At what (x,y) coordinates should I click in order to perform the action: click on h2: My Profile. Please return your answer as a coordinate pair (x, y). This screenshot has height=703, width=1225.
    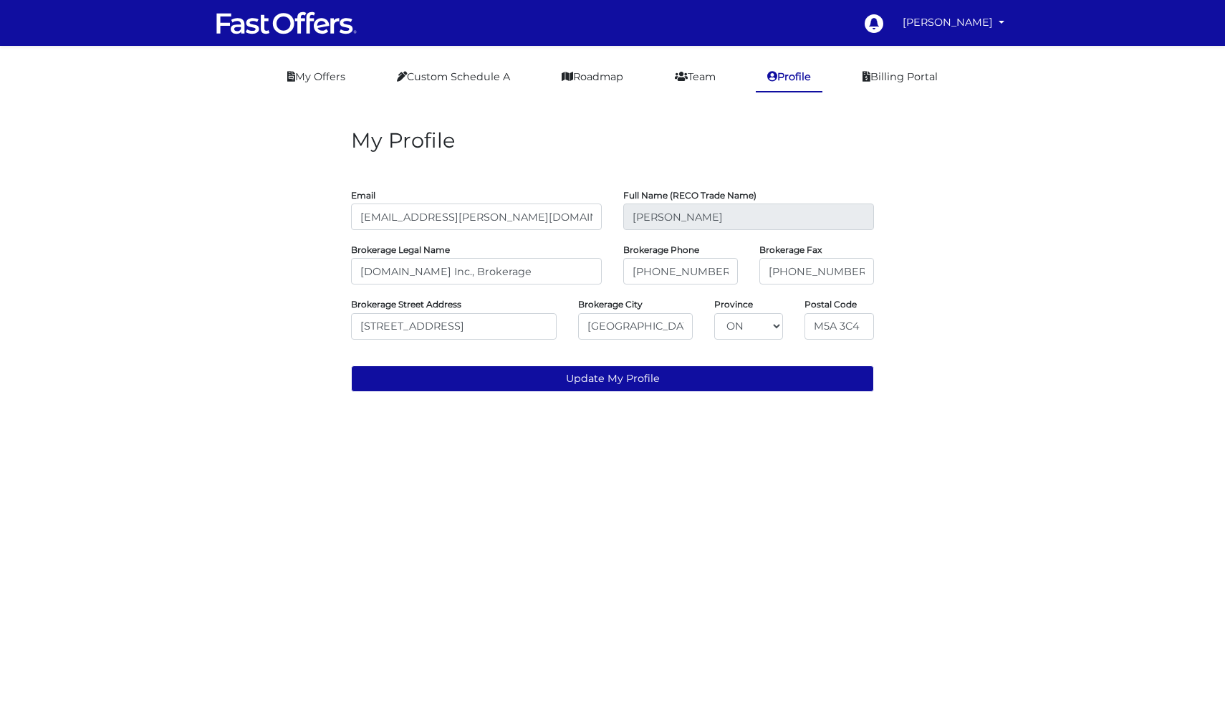
    Looking at the image, I should click on (613, 140).